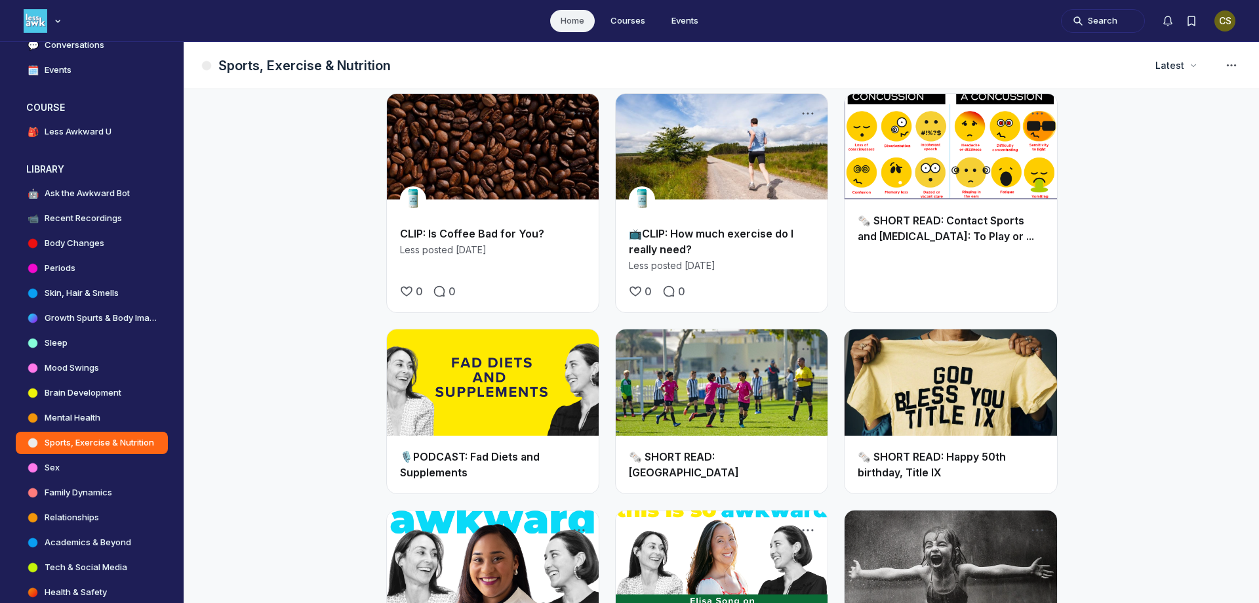  What do you see at coordinates (472, 233) in the screenshot?
I see `a: CLIP: Is Coffee Bad for You?` at bounding box center [472, 233].